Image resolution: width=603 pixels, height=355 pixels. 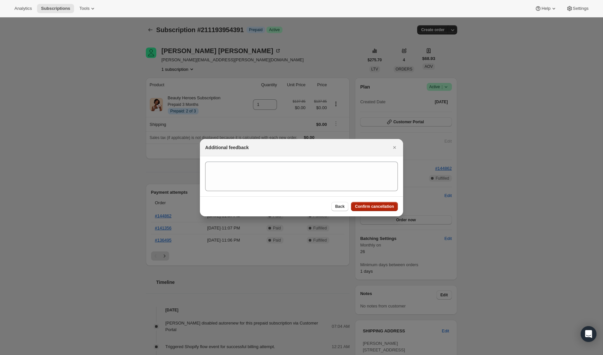 What do you see at coordinates (340, 206) in the screenshot?
I see `span: Back` at bounding box center [340, 206].